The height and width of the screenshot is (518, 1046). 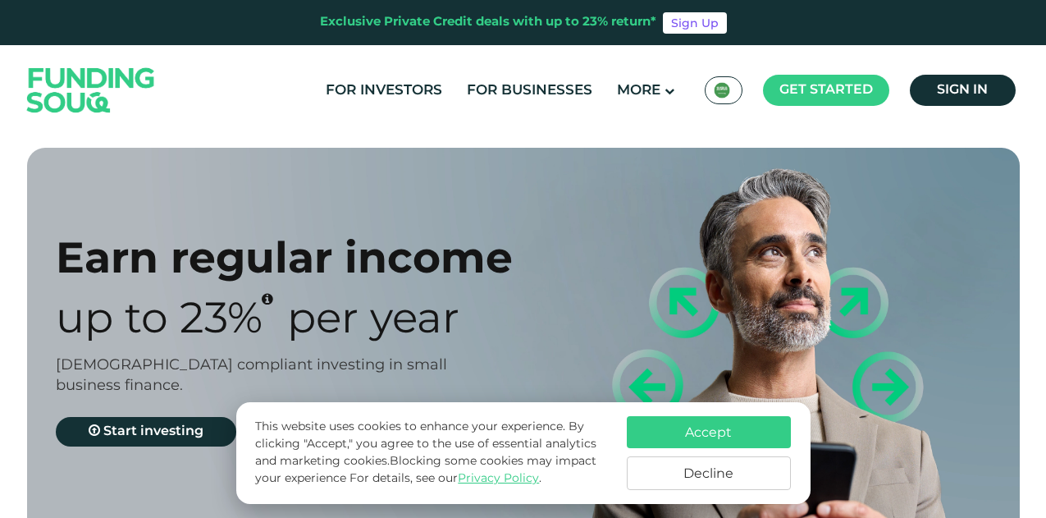 I want to click on div: Earn regular income, so click(x=304, y=257).